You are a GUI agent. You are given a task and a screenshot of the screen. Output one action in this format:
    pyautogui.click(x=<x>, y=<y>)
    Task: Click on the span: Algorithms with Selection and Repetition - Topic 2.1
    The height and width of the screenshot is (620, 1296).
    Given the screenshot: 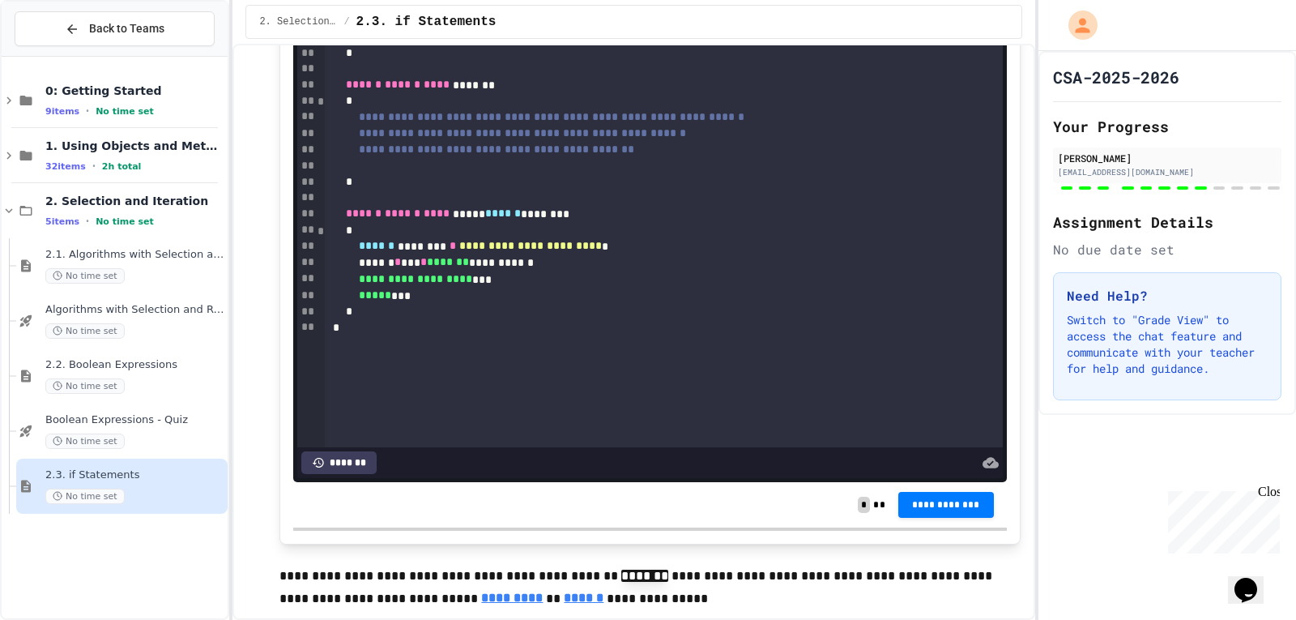 What is the action you would take?
    pyautogui.click(x=134, y=309)
    